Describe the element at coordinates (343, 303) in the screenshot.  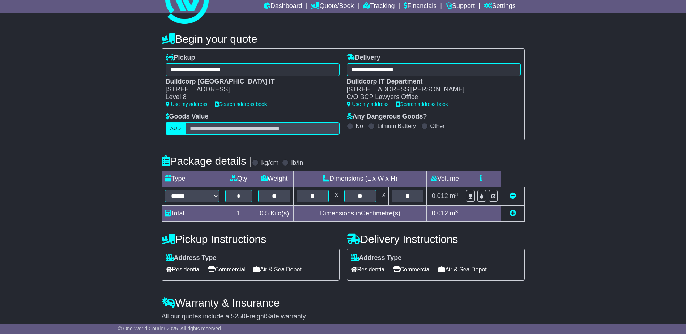
I see `h4: Warranty & Insurance` at that location.